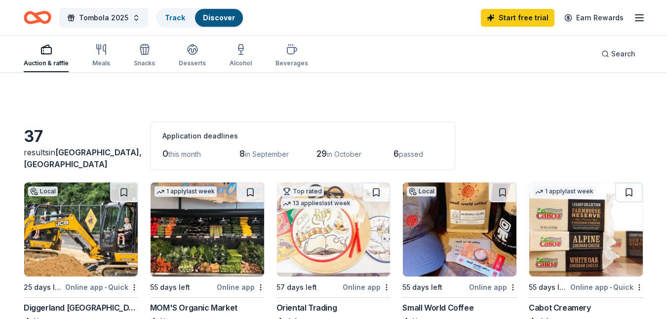 This screenshot has height=319, width=667. I want to click on span: 0, so click(165, 153).